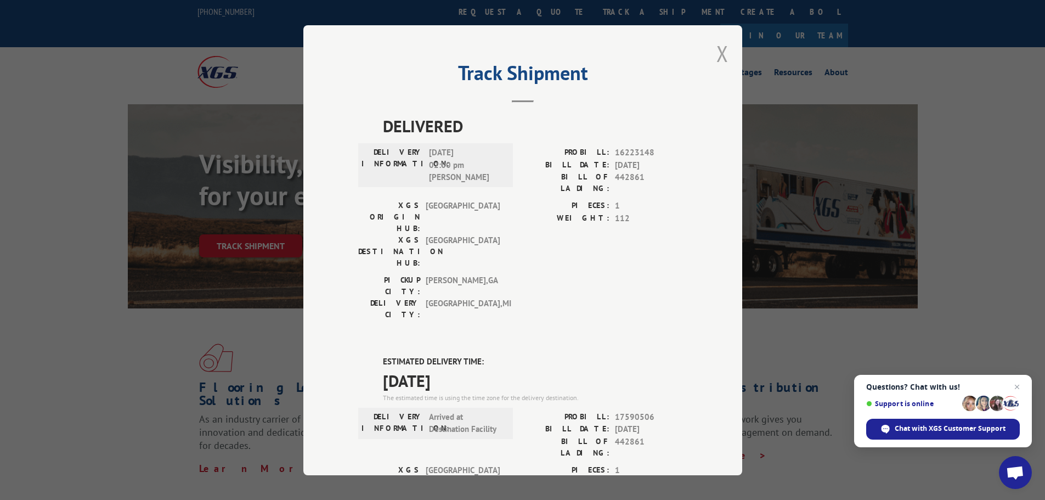 This screenshot has width=1045, height=500. What do you see at coordinates (523, 76) in the screenshot?
I see `h2: Track Shipment` at bounding box center [523, 76].